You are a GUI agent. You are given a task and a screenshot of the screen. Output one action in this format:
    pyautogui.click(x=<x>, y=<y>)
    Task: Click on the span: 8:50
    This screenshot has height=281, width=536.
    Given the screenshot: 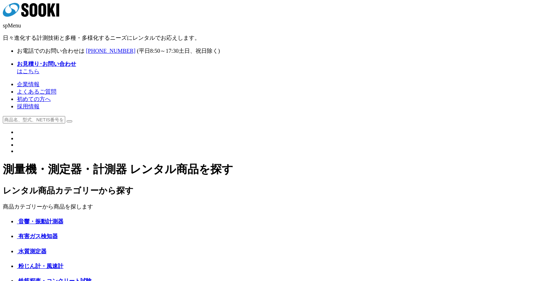 What is the action you would take?
    pyautogui.click(x=155, y=51)
    